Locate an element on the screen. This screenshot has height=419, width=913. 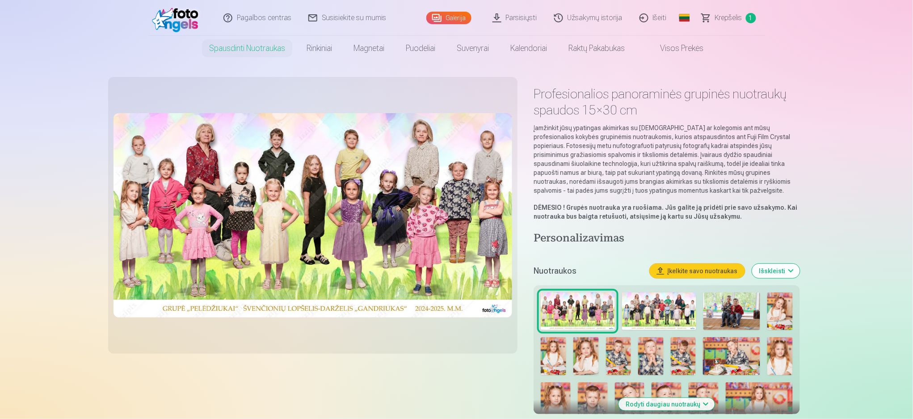
a: Spausdinti nuotraukas is located at coordinates (247, 48).